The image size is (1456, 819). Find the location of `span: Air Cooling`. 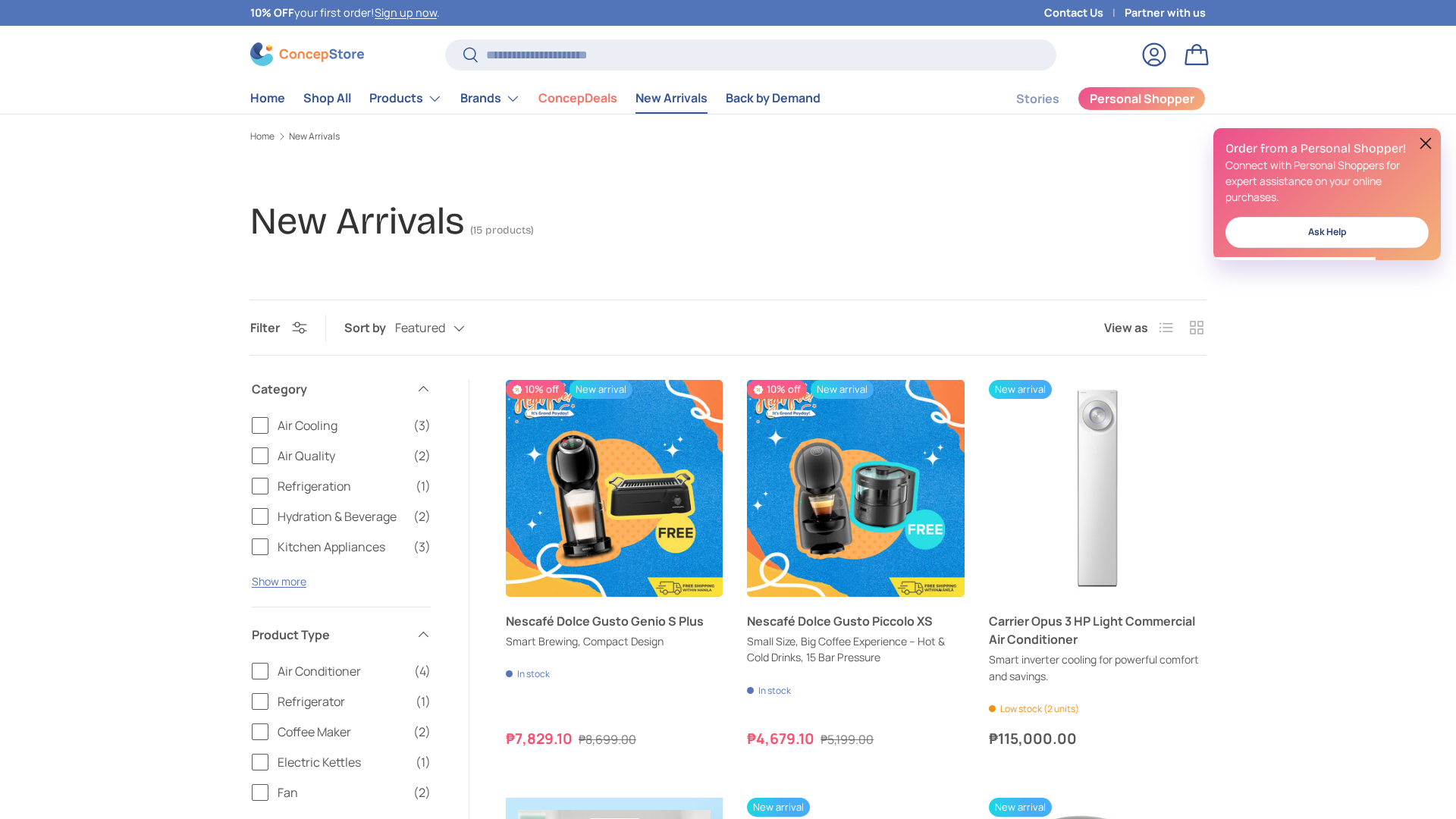

span: Air Cooling is located at coordinates (341, 426).